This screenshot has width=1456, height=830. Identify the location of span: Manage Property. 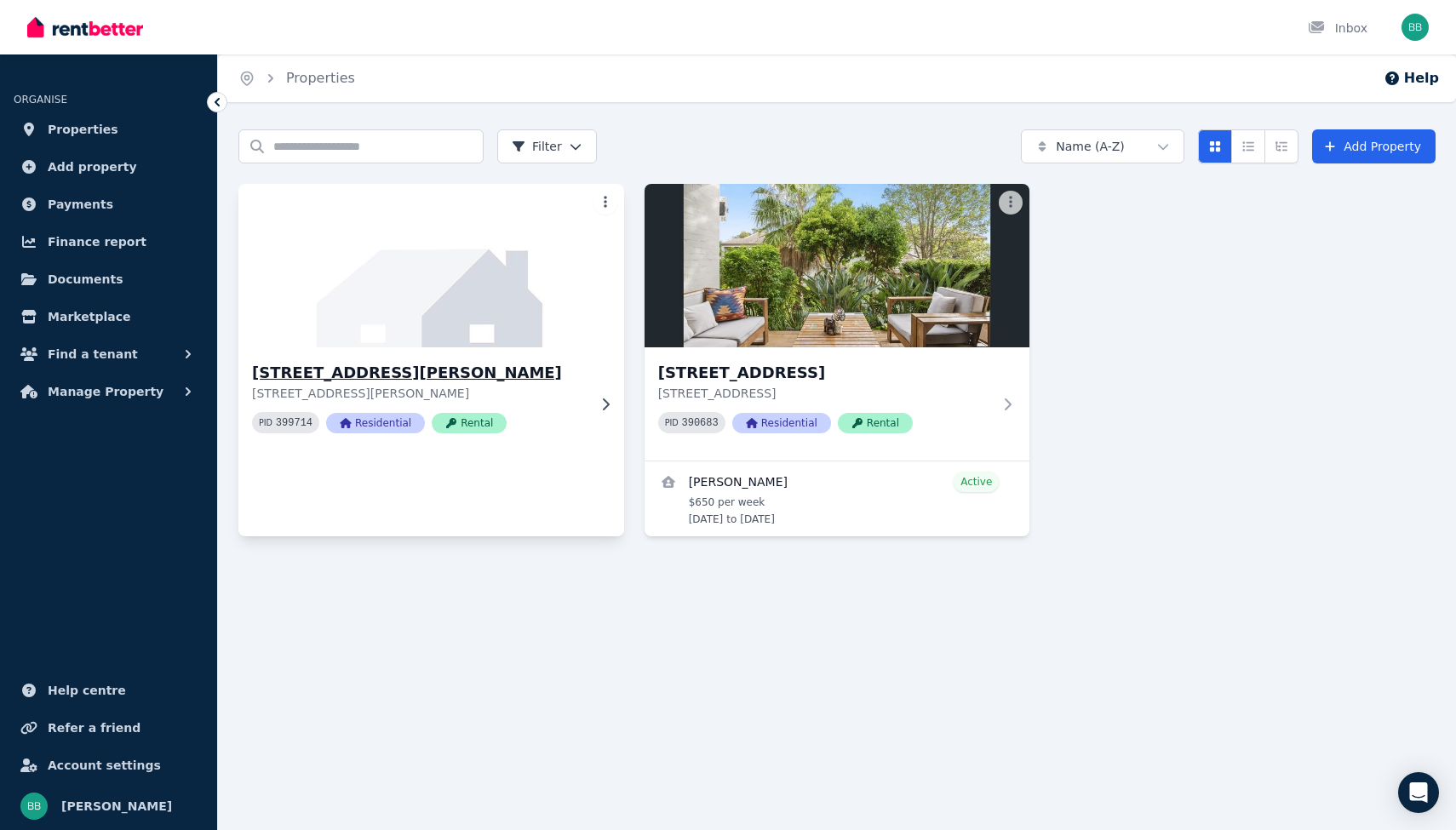
(106, 392).